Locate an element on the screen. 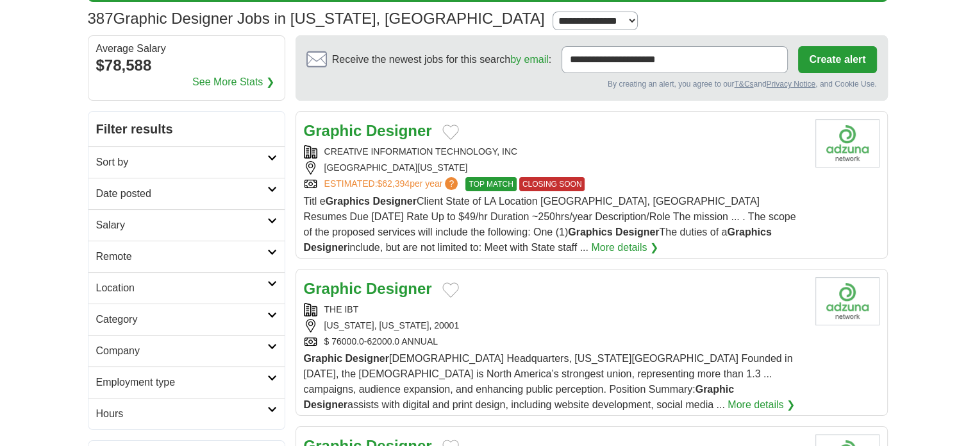  span: $62,394 is located at coordinates (393, 183).